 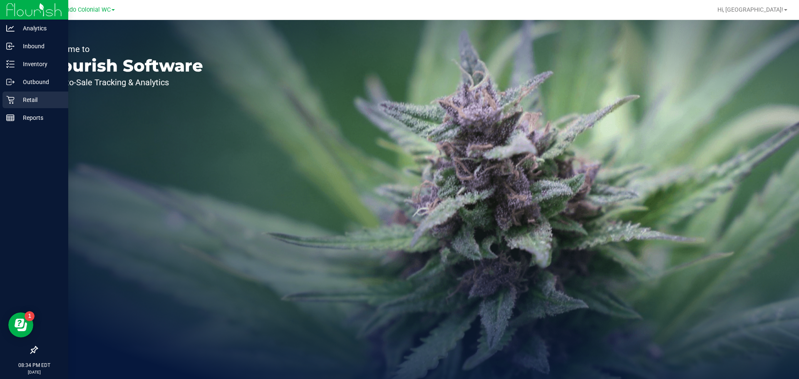 What do you see at coordinates (40, 64) in the screenshot?
I see `p: Inventory` at bounding box center [40, 64].